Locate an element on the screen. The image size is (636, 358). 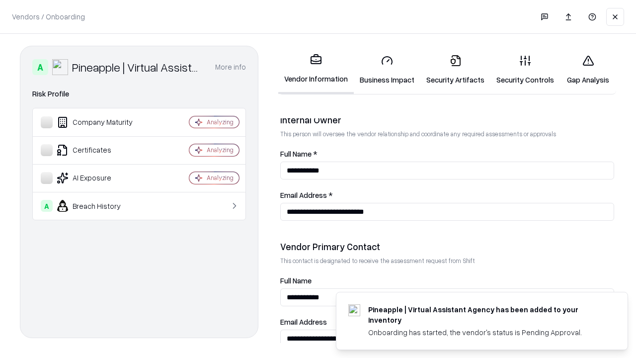
div: Pineapple | Virtual Assistant Agency is located at coordinates (138, 67).